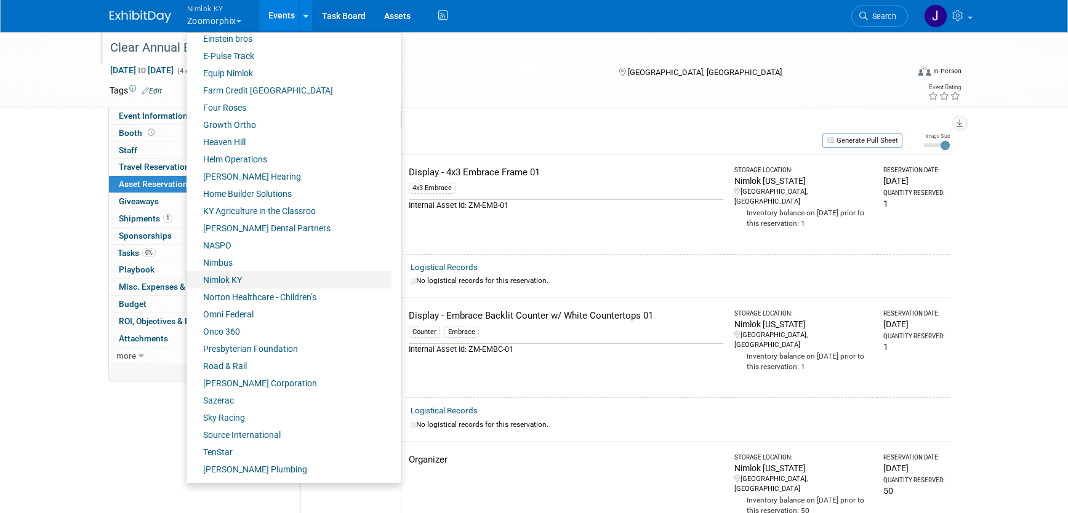  Describe the element at coordinates (880, 16) in the screenshot. I see `a: Search` at that location.